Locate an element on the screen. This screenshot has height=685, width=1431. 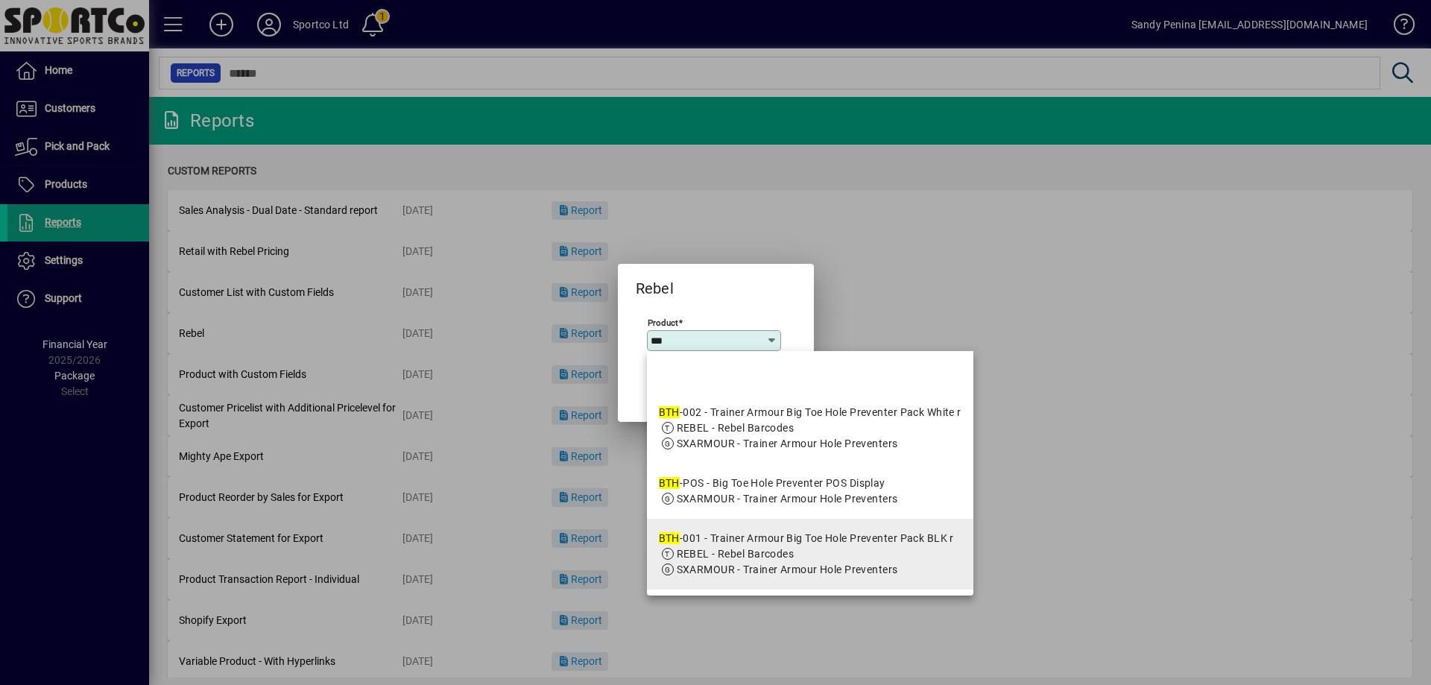
mat-option: BTH-001 - Trainer Armour Big Toe Hole Preventer Pack BLK r is located at coordinates (810, 554).